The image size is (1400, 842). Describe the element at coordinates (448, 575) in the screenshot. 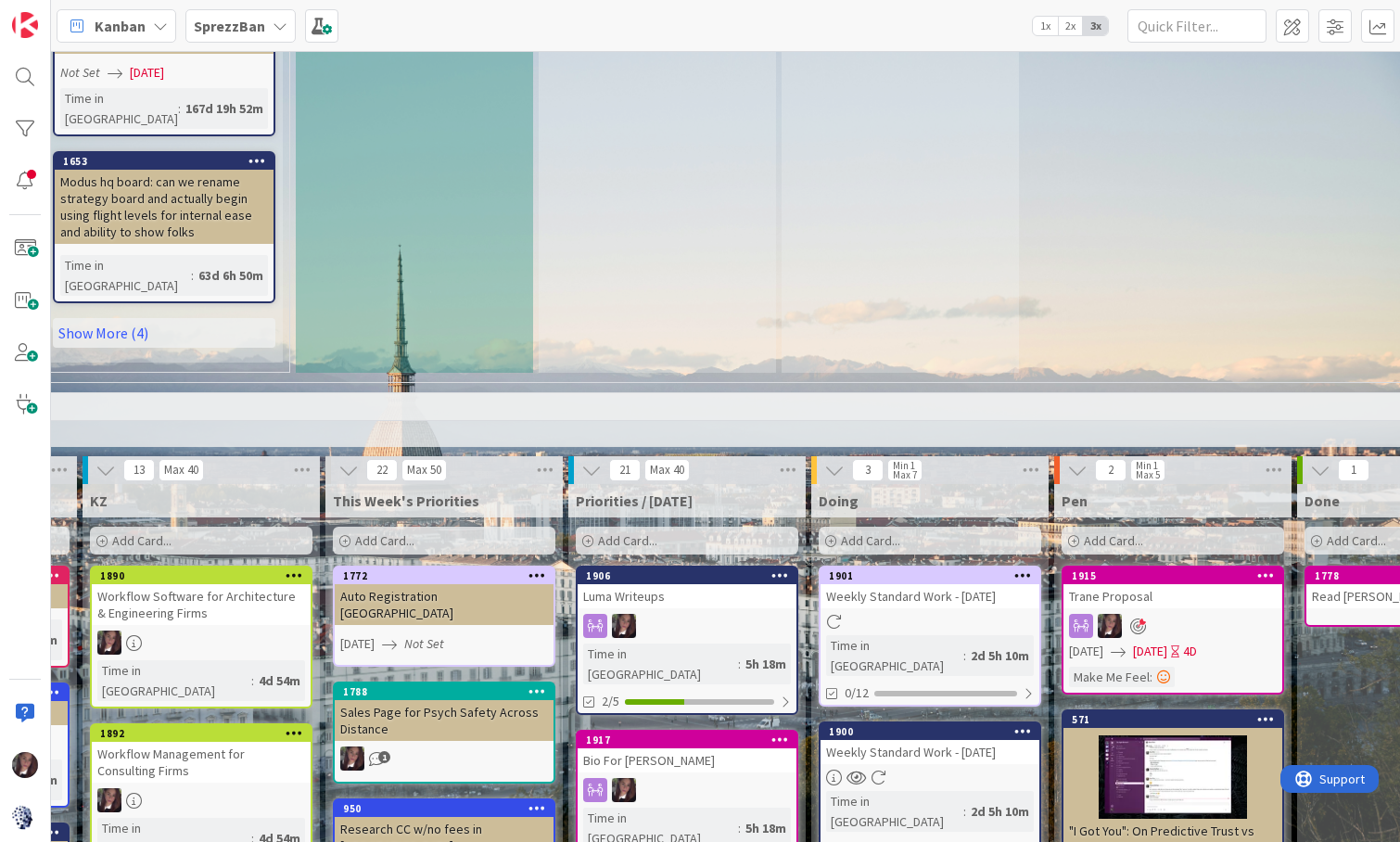

I see `div: 1772` at that location.